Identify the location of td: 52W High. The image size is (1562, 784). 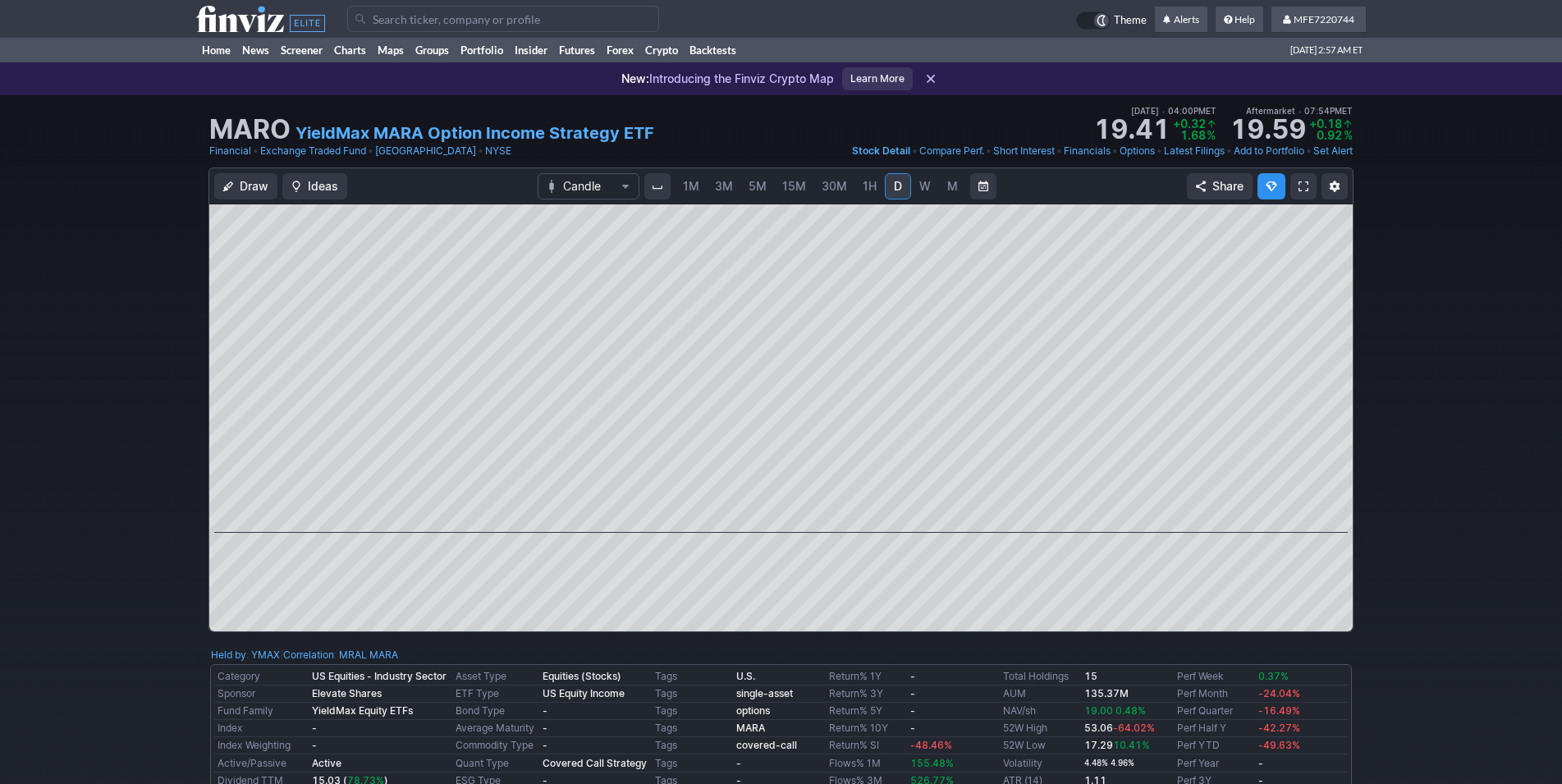
(1040, 728).